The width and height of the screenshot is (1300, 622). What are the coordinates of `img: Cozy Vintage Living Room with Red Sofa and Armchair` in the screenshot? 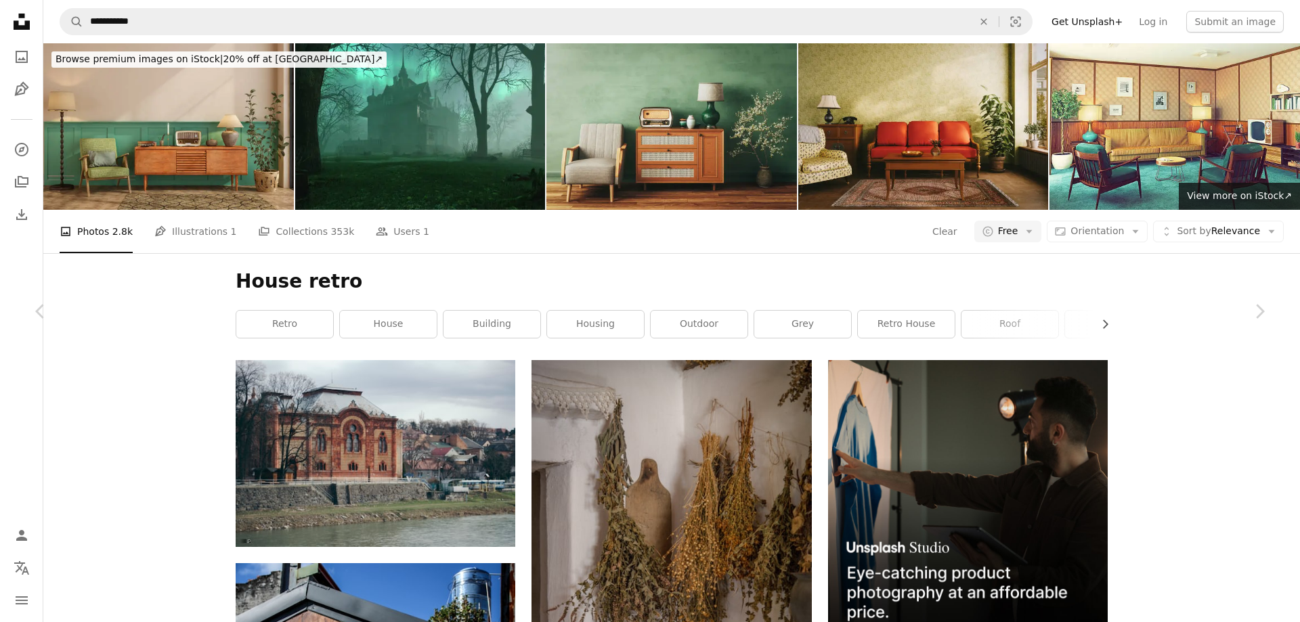 It's located at (923, 127).